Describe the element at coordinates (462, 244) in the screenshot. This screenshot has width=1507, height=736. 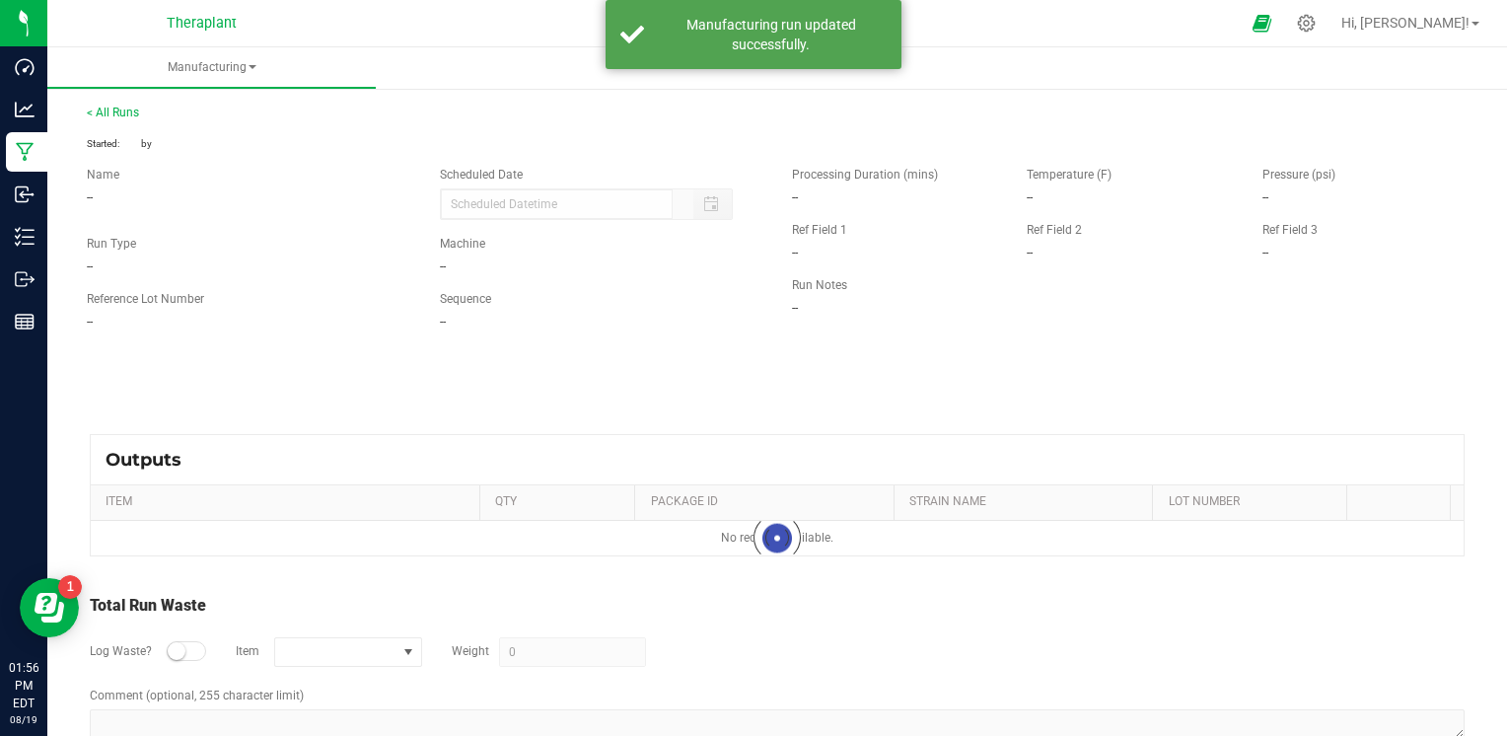
I see `span: Machine` at that location.